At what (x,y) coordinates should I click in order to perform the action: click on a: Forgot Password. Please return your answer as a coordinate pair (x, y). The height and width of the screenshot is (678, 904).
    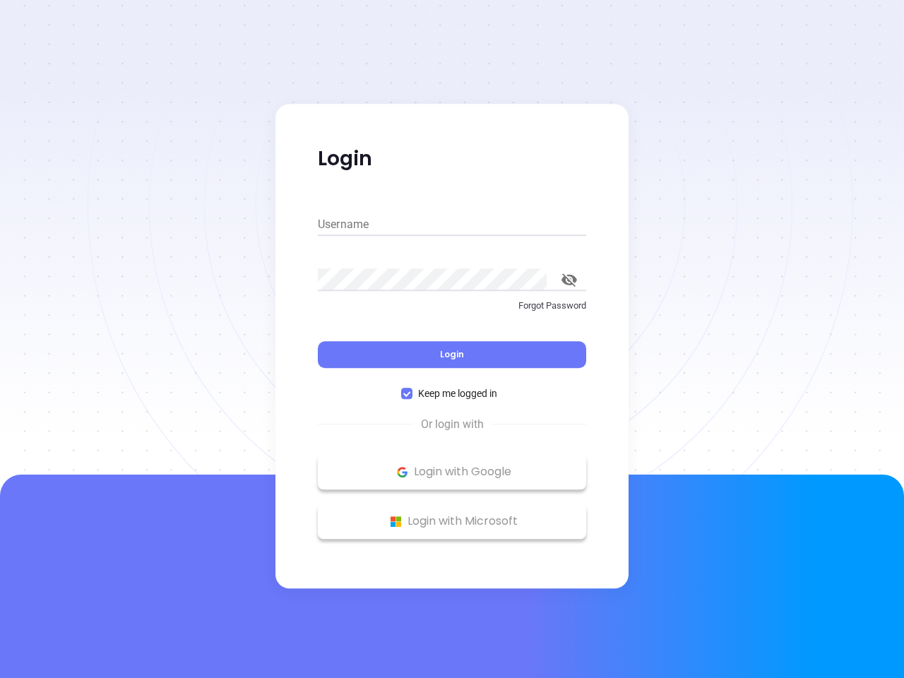
    Looking at the image, I should click on (452, 311).